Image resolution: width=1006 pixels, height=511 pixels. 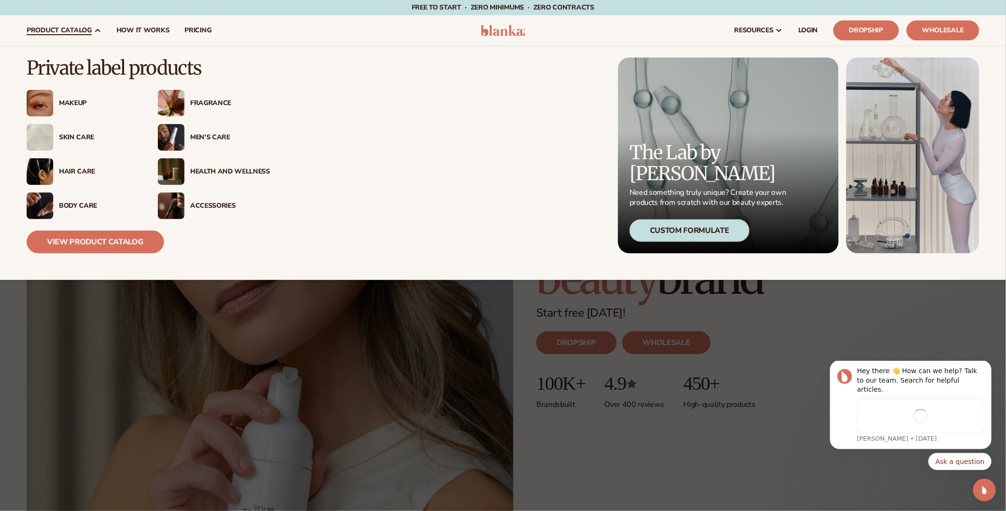 What do you see at coordinates (230, 103) in the screenshot?
I see `div: Fragrance` at bounding box center [230, 103].